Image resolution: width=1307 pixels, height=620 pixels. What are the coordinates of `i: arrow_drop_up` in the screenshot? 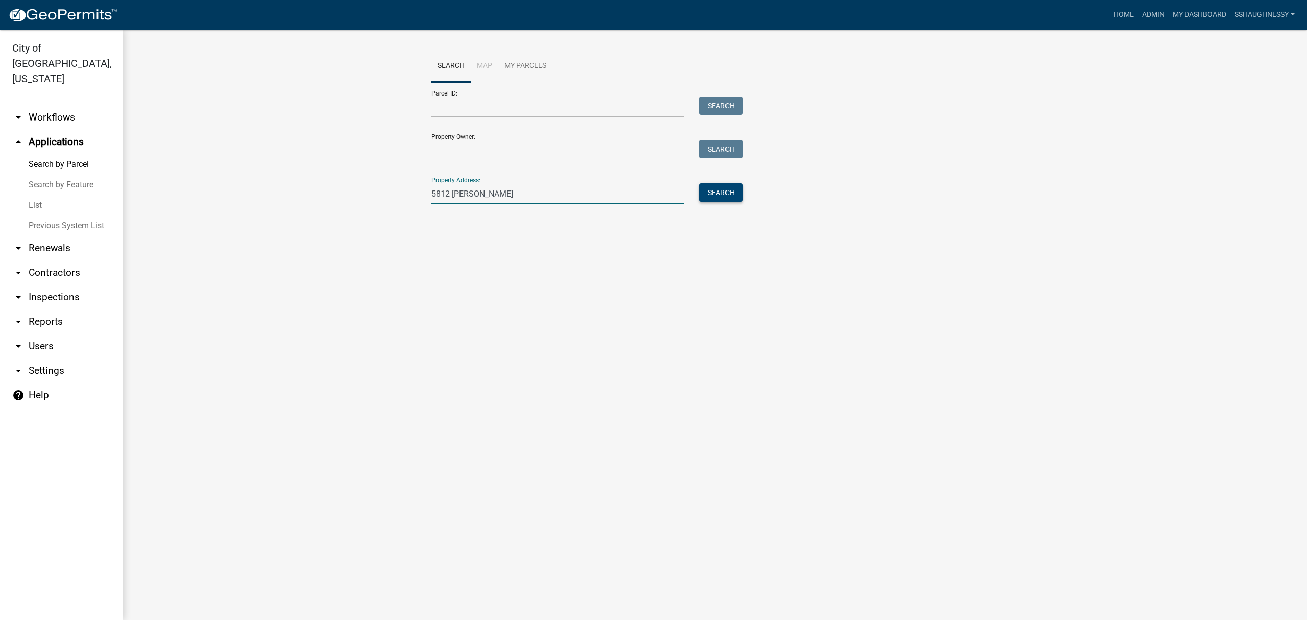 It's located at (18, 142).